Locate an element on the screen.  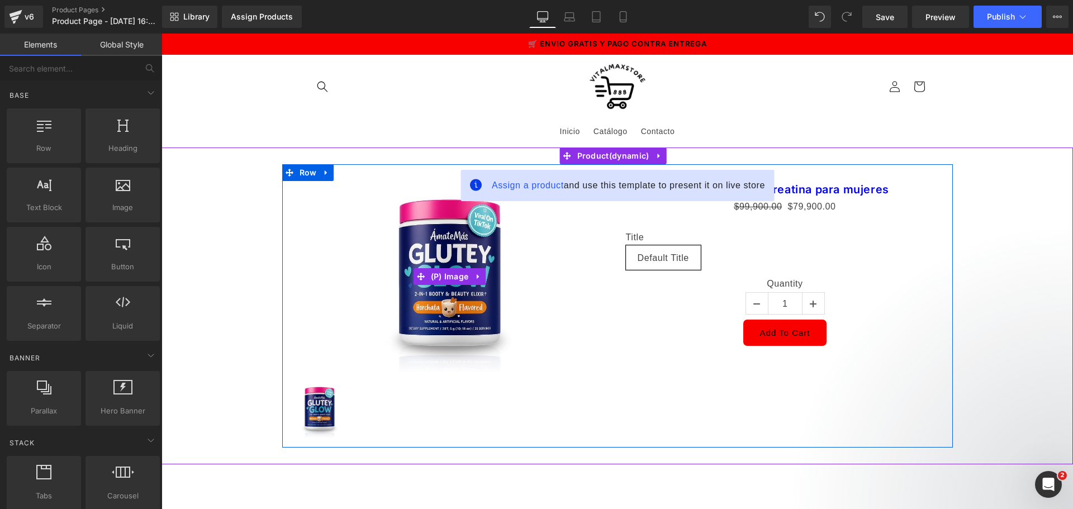
span: $99,900.00 is located at coordinates (596, 173).